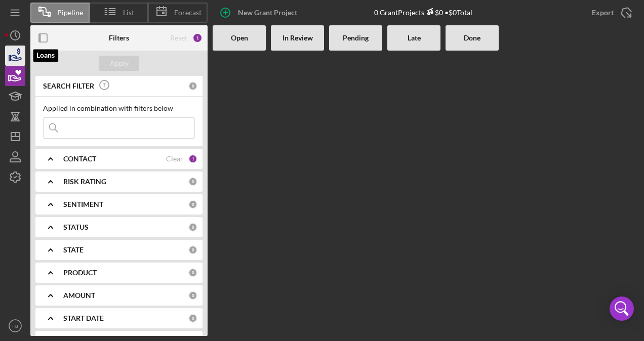 Image resolution: width=644 pixels, height=341 pixels. What do you see at coordinates (80, 273) in the screenshot?
I see `b: PRODUCT` at bounding box center [80, 273].